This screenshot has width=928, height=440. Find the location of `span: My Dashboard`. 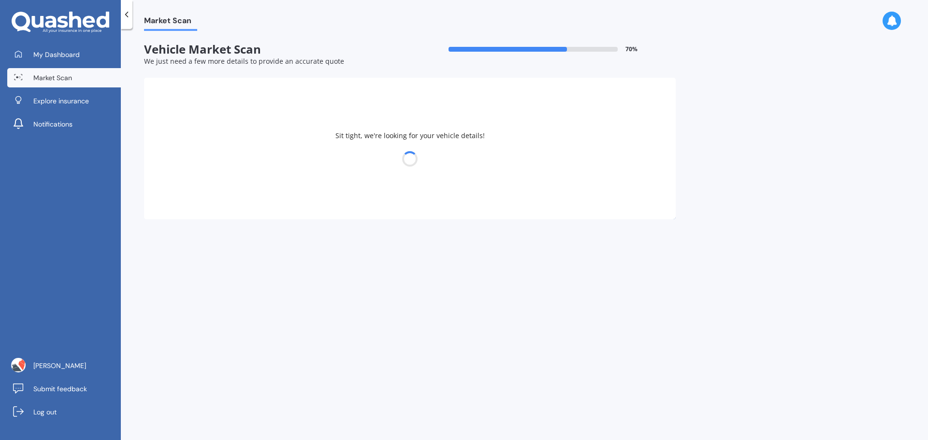

span: My Dashboard is located at coordinates (57, 55).